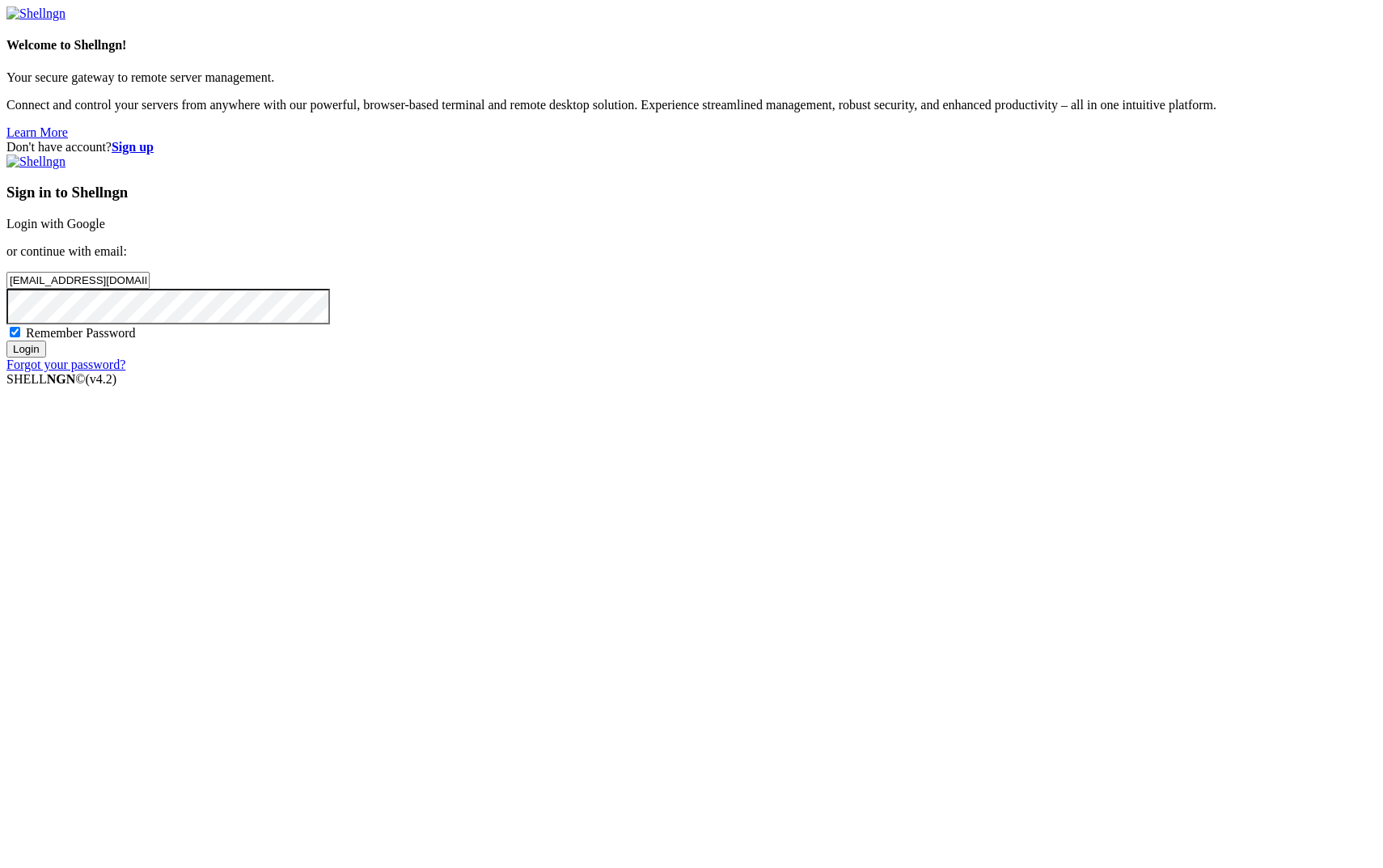  I want to click on p: Connect and control your servers from anywhere with our powerful, browser-based terminal and remo..., so click(692, 105).